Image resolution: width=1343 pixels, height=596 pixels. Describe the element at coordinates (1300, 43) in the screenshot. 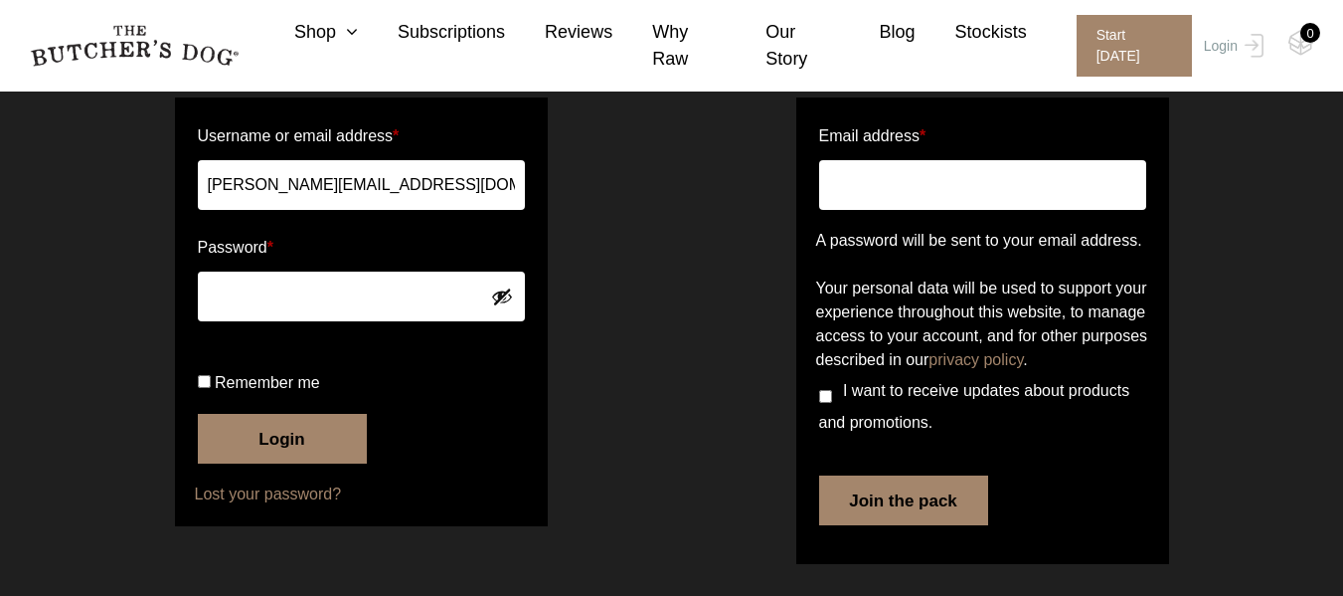

I see `img: TBD_Cart-Empty.png` at that location.